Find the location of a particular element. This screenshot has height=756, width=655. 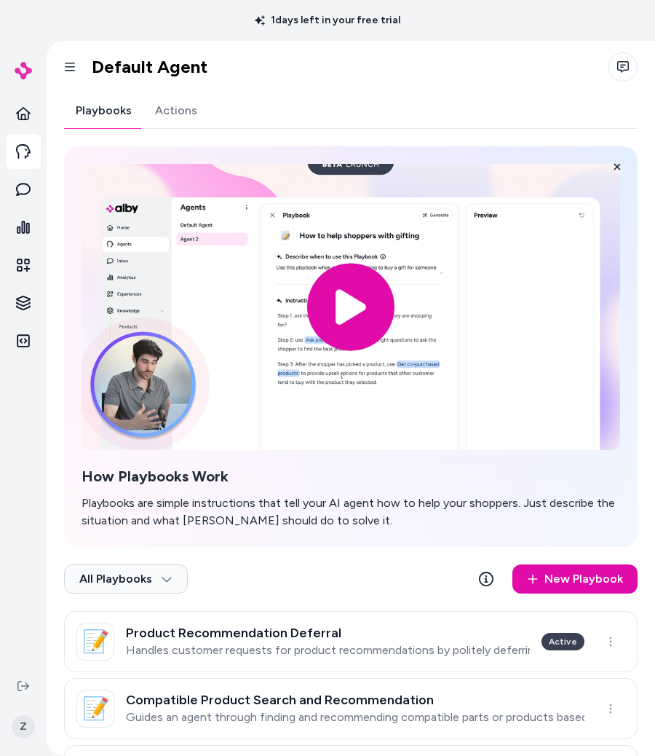

span: Z is located at coordinates (23, 727).